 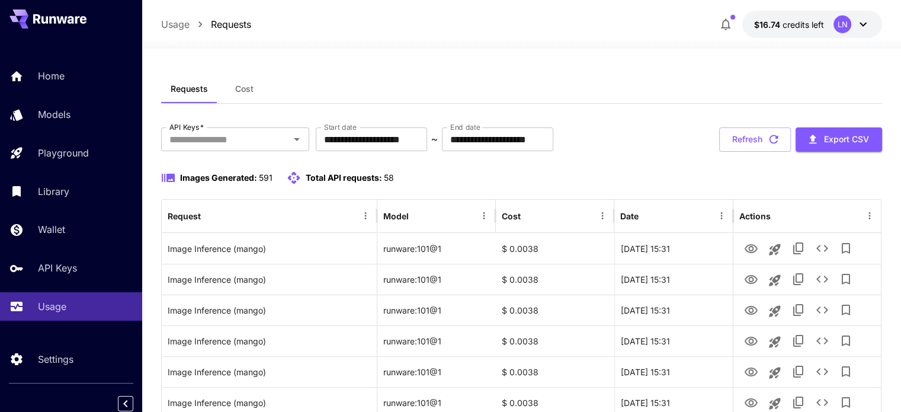 I want to click on p: Home, so click(x=51, y=76).